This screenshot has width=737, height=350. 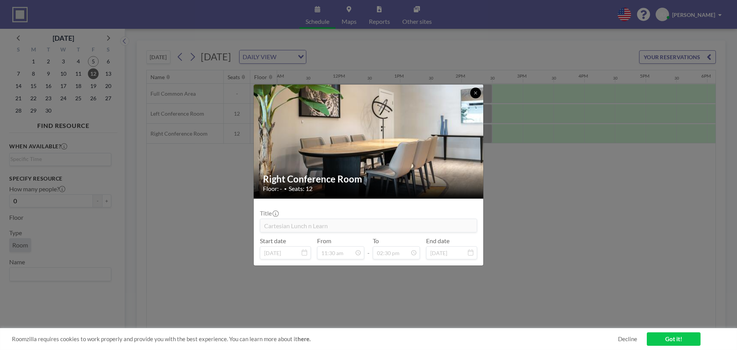 I want to click on span: Seats: 12, so click(x=300, y=188).